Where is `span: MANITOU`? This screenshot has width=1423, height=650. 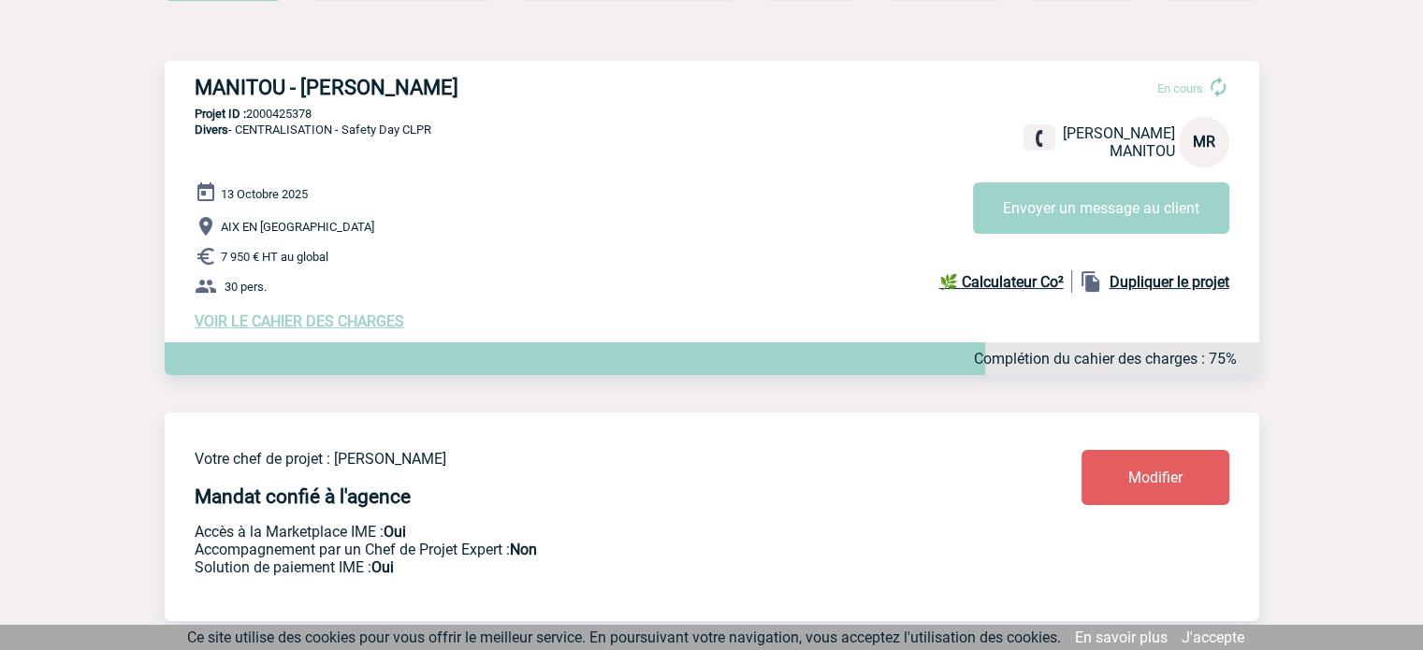
span: MANITOU is located at coordinates (1143, 151).